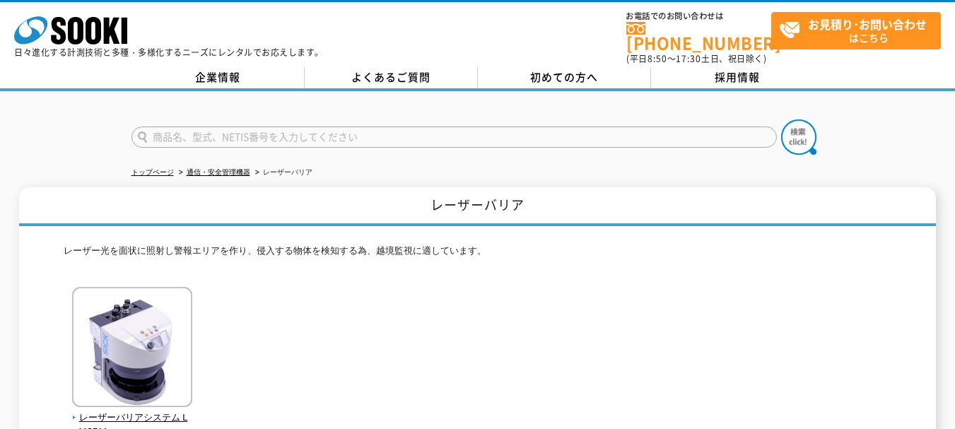 The height and width of the screenshot is (429, 955). I want to click on h1: レーザーバリア, so click(477, 206).